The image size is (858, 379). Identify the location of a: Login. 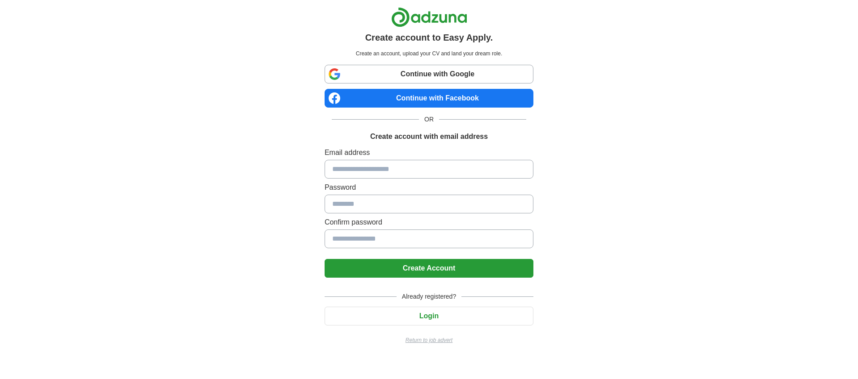
(429, 316).